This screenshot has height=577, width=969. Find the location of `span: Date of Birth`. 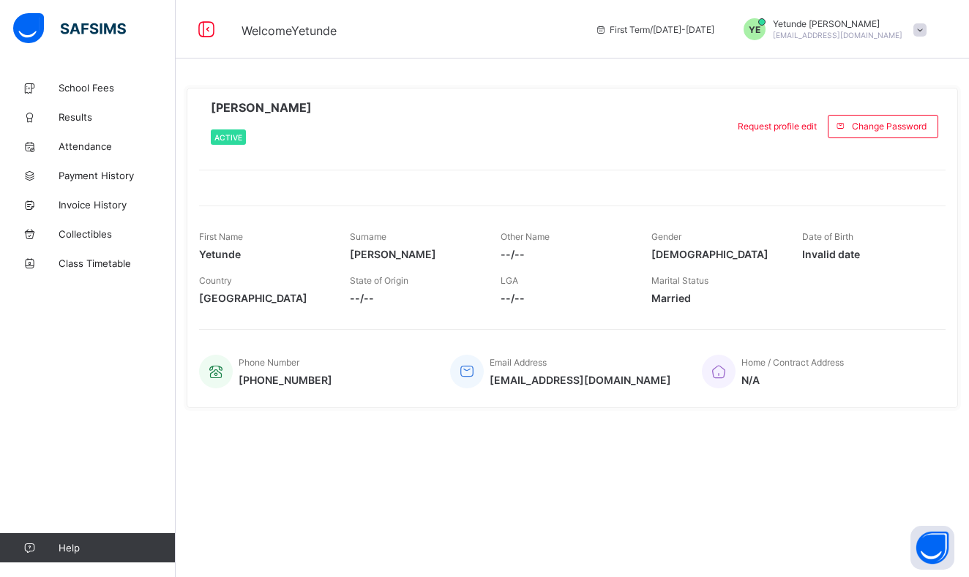

span: Date of Birth is located at coordinates (827, 236).